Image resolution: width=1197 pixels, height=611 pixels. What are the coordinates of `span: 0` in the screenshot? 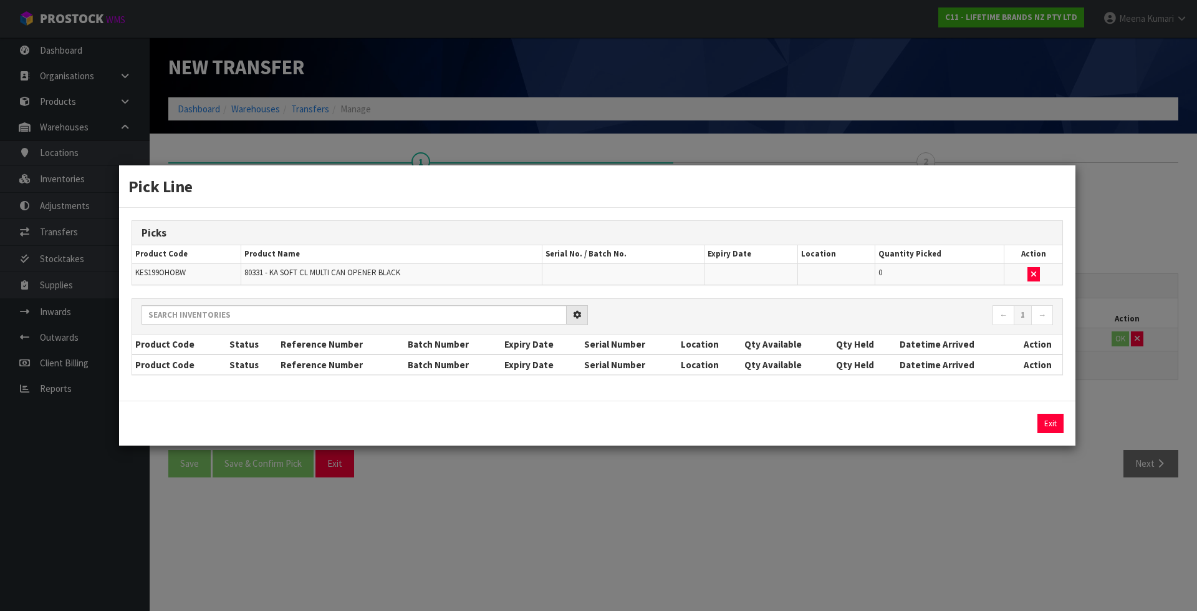 It's located at (881, 272).